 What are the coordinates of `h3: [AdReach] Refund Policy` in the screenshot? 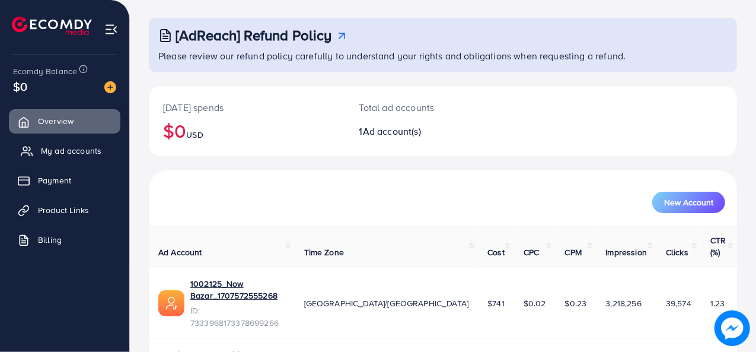 It's located at (254, 35).